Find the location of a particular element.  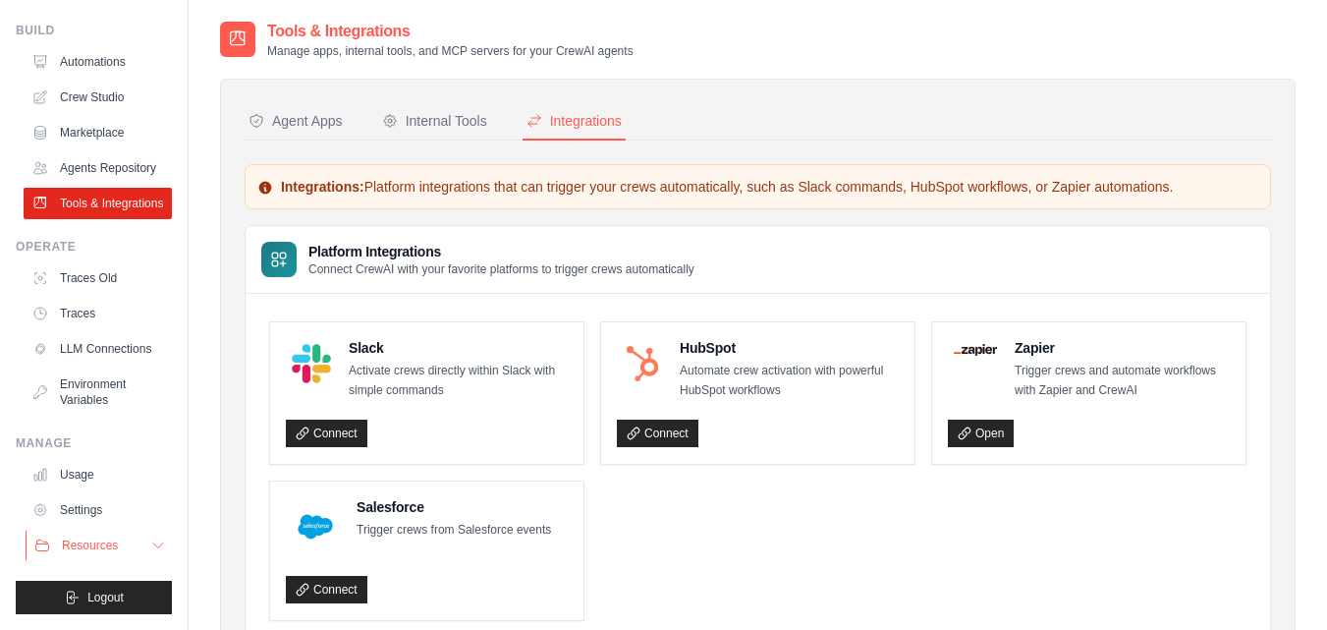

img: Slack Logo is located at coordinates (311, 363).